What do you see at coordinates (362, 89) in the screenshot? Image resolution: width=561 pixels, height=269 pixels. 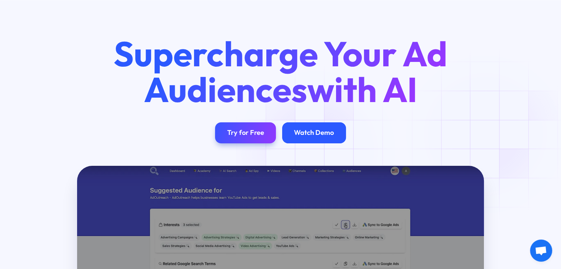 I see `span: with AI` at bounding box center [362, 89].